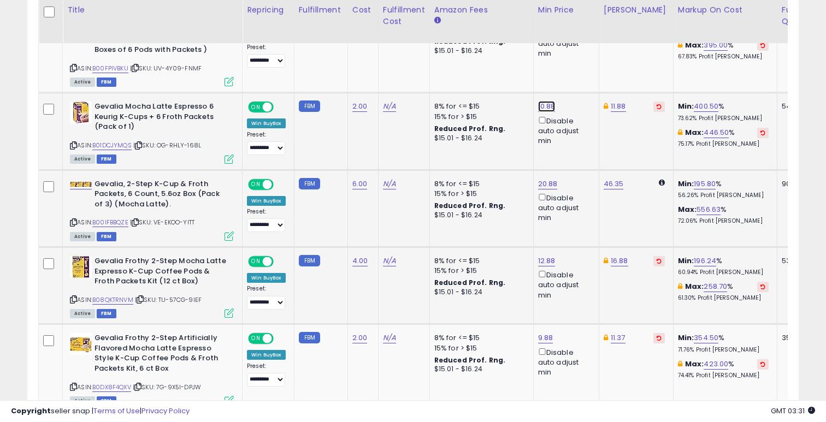 The width and height of the screenshot is (826, 422). Describe the element at coordinates (716, 364) in the screenshot. I see `a: 423.00` at that location.